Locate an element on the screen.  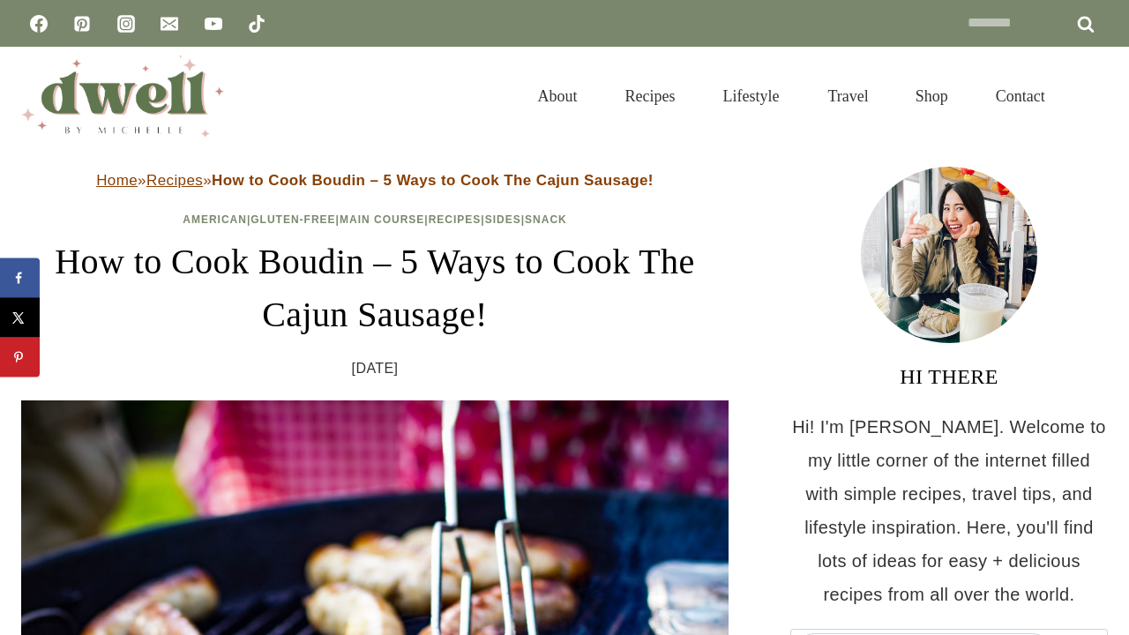
a: Snack is located at coordinates (546, 220).